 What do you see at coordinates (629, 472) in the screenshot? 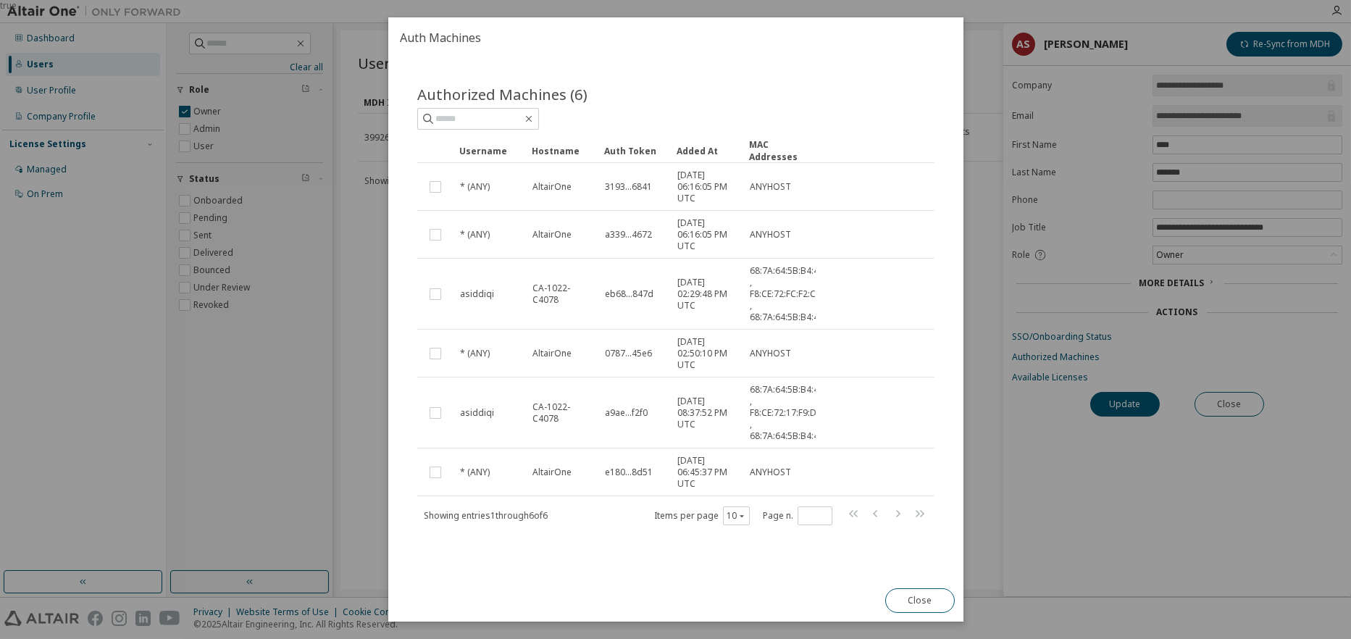
I see `span: e180...8d51` at bounding box center [629, 472].